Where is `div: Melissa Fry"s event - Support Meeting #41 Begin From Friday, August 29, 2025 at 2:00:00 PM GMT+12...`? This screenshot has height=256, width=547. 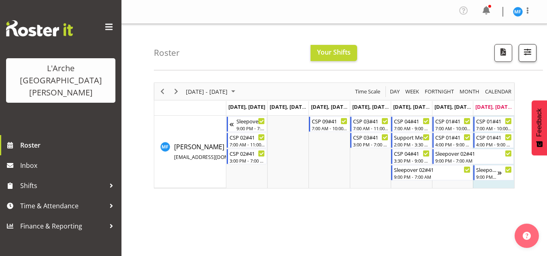 div: Melissa Fry"s event - Support Meeting #41 Begin From Friday, August 29, 2025 at 2:00:00 PM GMT+12... is located at coordinates (412, 141).